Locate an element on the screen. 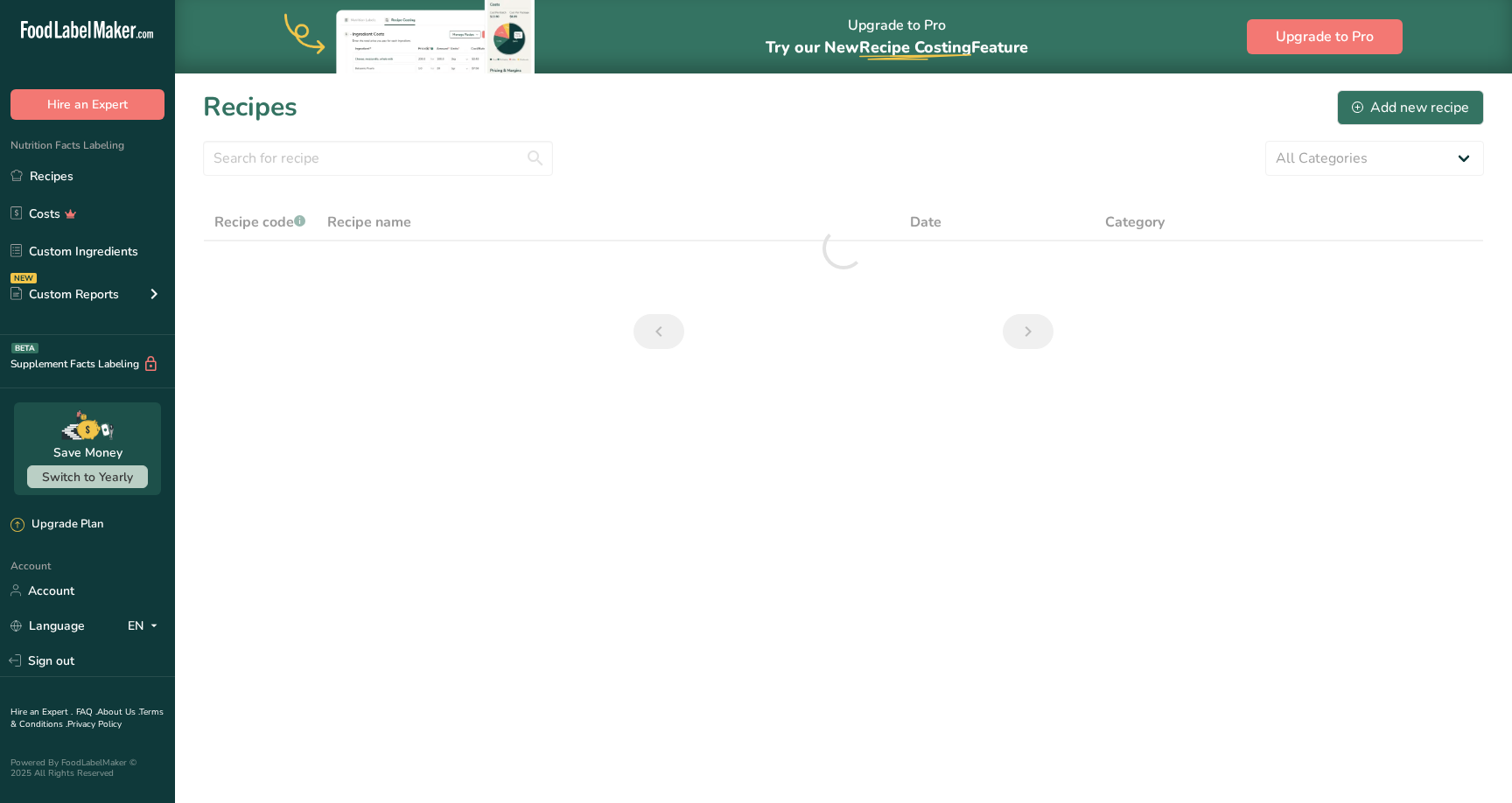 This screenshot has height=803, width=1512. a: Privacy Policy is located at coordinates (95, 724).